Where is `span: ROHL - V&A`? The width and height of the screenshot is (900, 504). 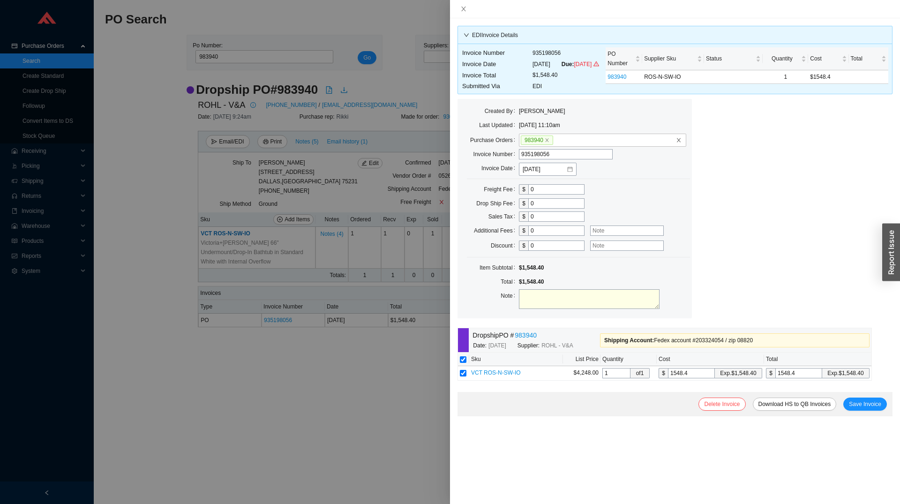
span: ROHL - V&A is located at coordinates (557, 346).